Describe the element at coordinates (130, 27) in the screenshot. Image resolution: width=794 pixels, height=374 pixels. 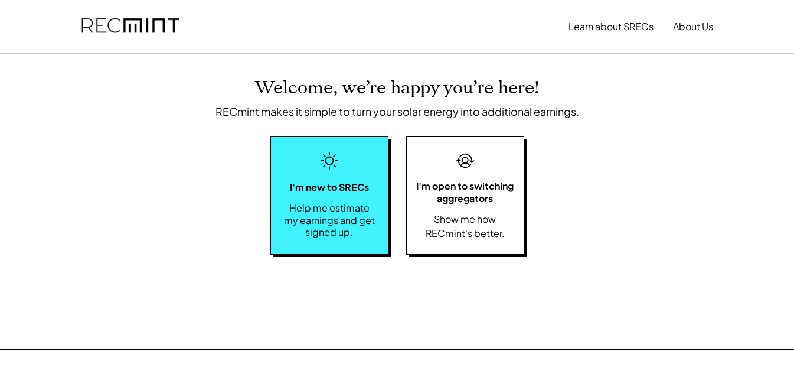
I see `img: recmint-logotype%403x.png` at that location.